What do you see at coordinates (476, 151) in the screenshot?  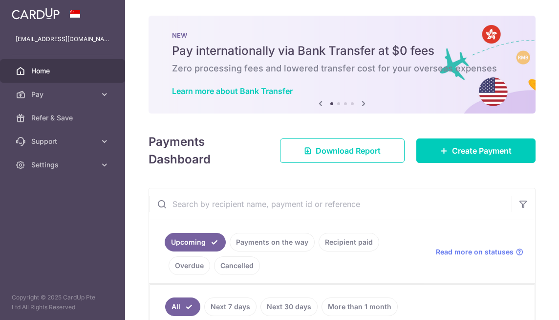 I see `a: Create Payment` at bounding box center [476, 151].